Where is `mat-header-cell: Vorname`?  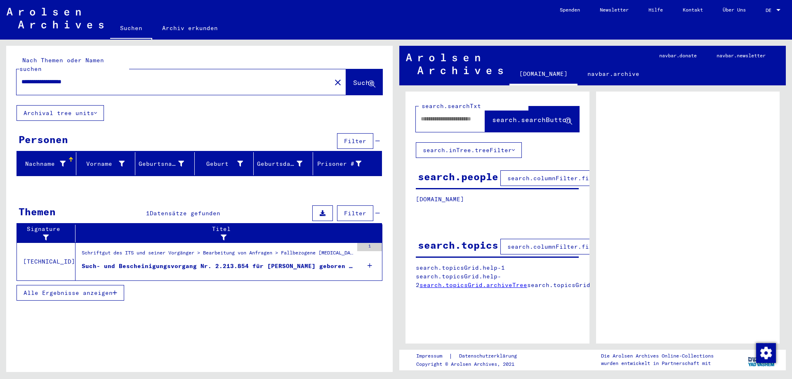
mat-header-cell: Vorname is located at coordinates (106, 164).